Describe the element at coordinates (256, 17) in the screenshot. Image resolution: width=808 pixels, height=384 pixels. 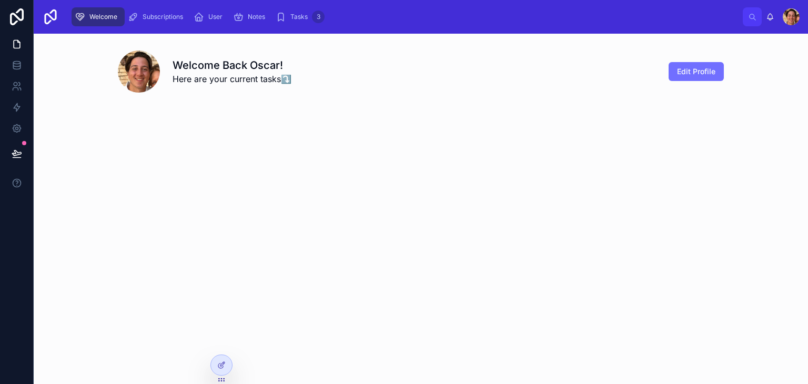
I see `span: Notes` at that location.